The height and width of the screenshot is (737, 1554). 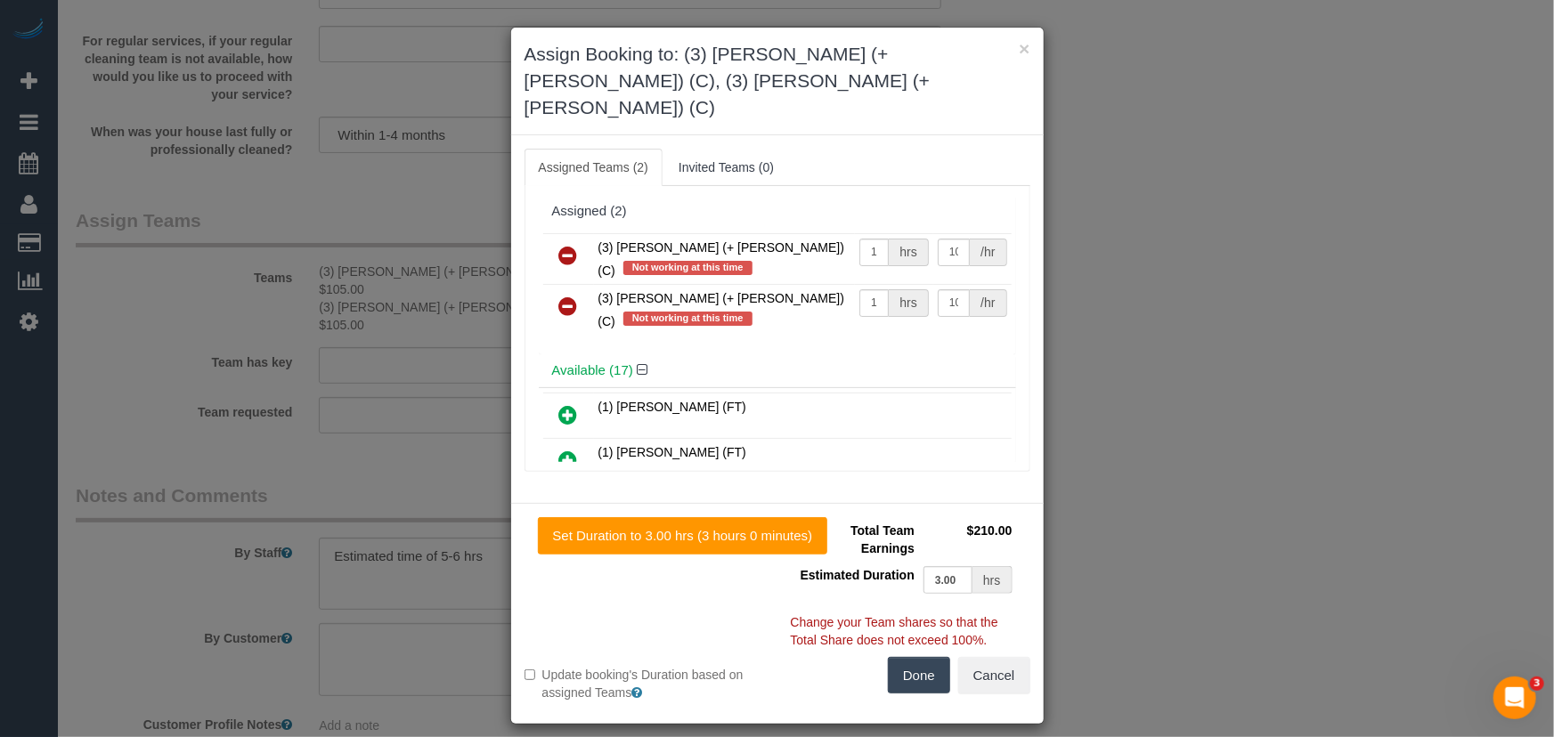 I want to click on div: Assigned (2), so click(x=777, y=211).